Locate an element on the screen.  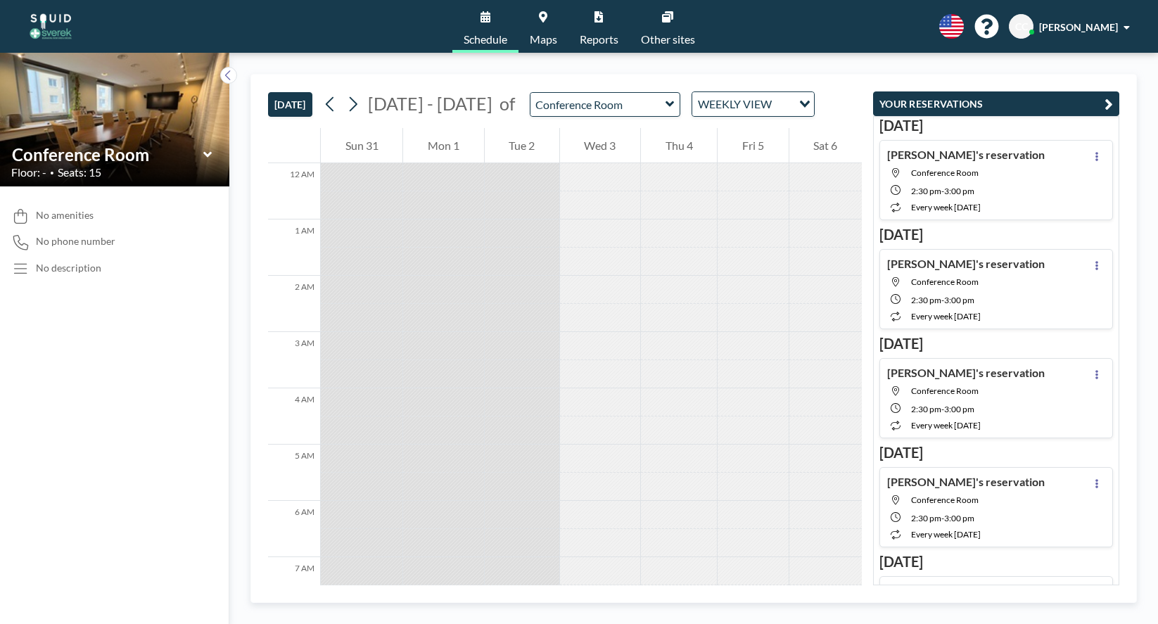
div: Tue 2 is located at coordinates (522, 146).